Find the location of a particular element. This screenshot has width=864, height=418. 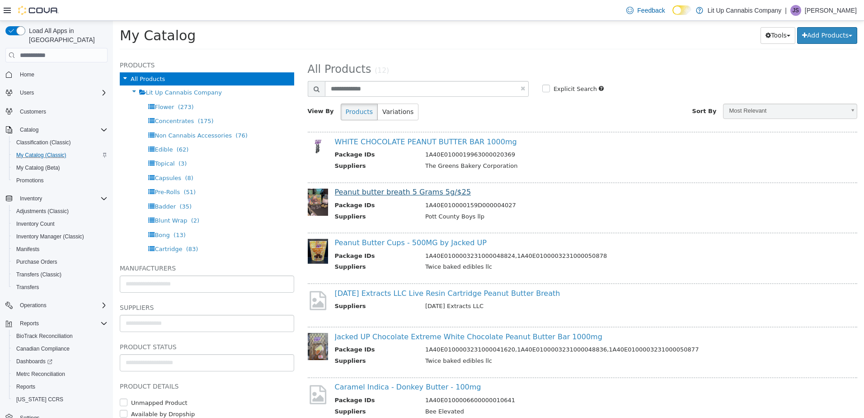

button: Home is located at coordinates (56, 74).